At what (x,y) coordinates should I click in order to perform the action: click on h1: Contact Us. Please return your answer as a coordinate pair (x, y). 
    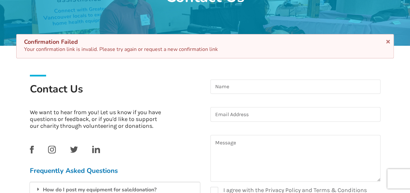
    Looking at the image, I should click on (115, 93).